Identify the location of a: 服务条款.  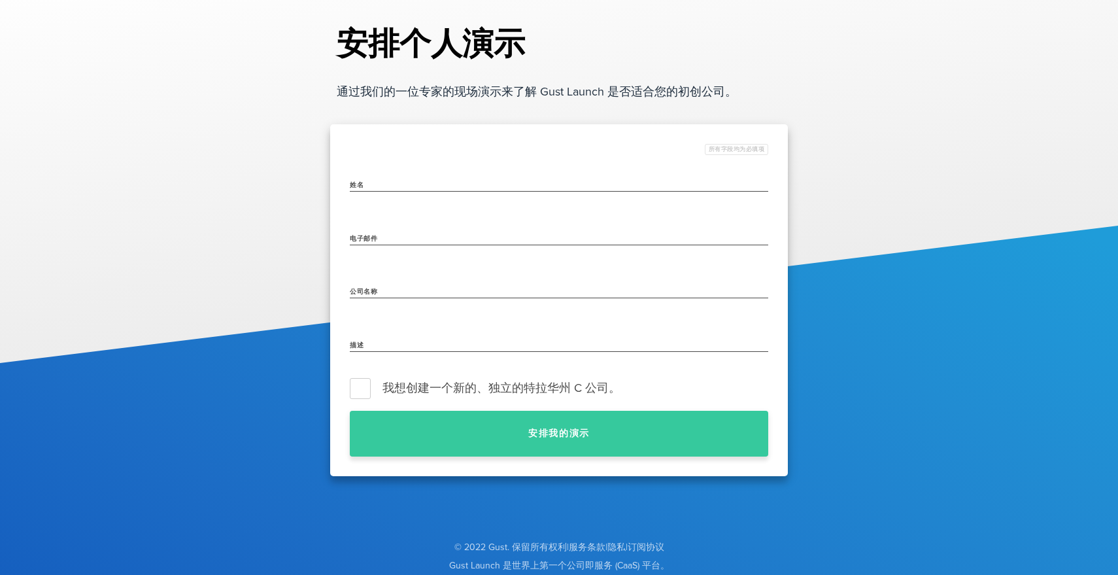
(587, 547).